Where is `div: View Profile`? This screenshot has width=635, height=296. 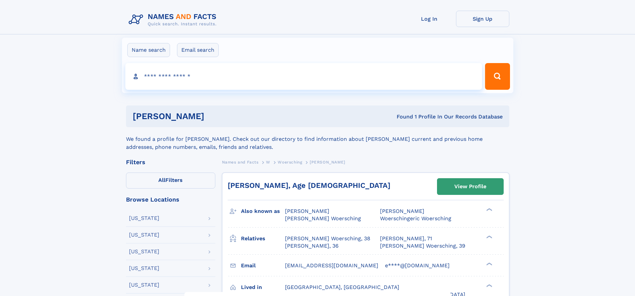
div: View Profile is located at coordinates (471, 186).